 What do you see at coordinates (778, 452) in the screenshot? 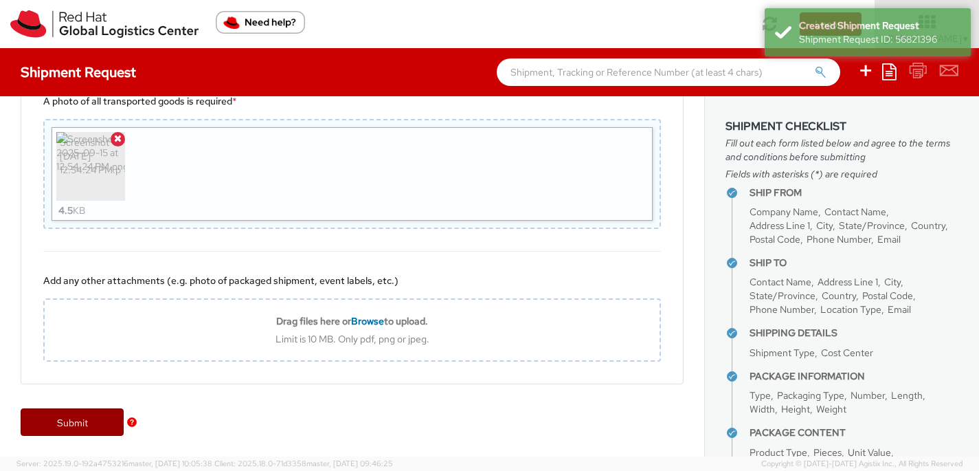
I see `span: Product Type` at bounding box center [778, 452].